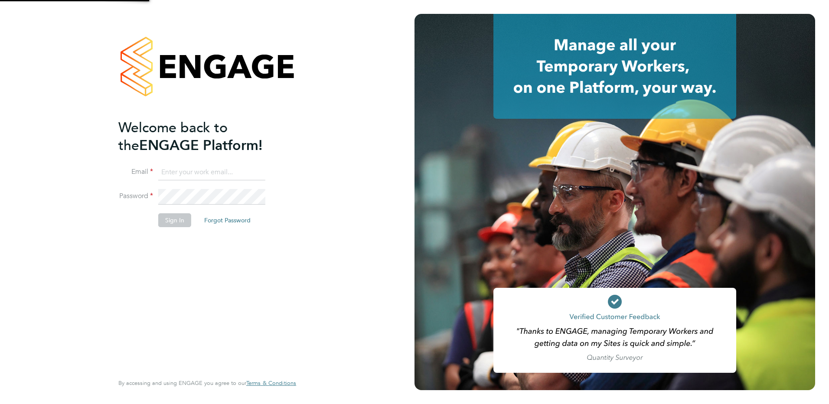  I want to click on span: Welcome back to the, so click(173, 136).